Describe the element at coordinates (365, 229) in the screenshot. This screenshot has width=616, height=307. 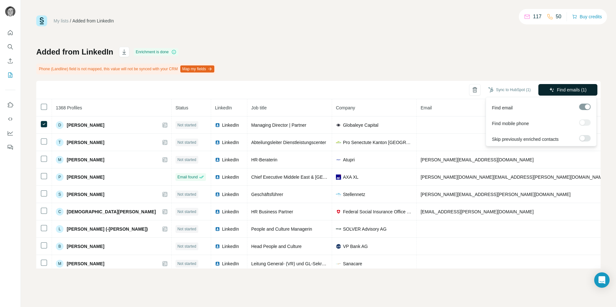
I see `span: SOLVER Advisory AG` at that location.